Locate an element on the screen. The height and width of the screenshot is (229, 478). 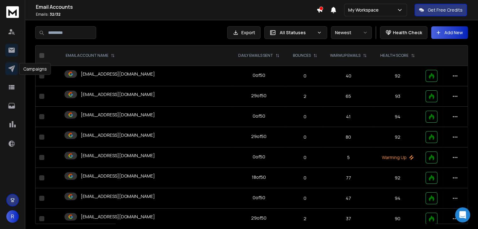
td: 90 is located at coordinates (398, 219).